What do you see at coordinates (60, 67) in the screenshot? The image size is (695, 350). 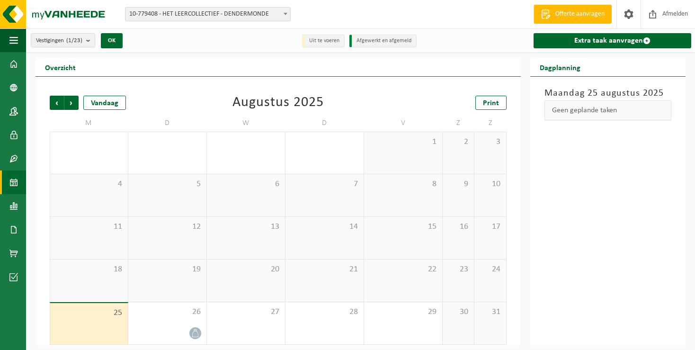 I see `h2: Overzicht` at bounding box center [60, 67].